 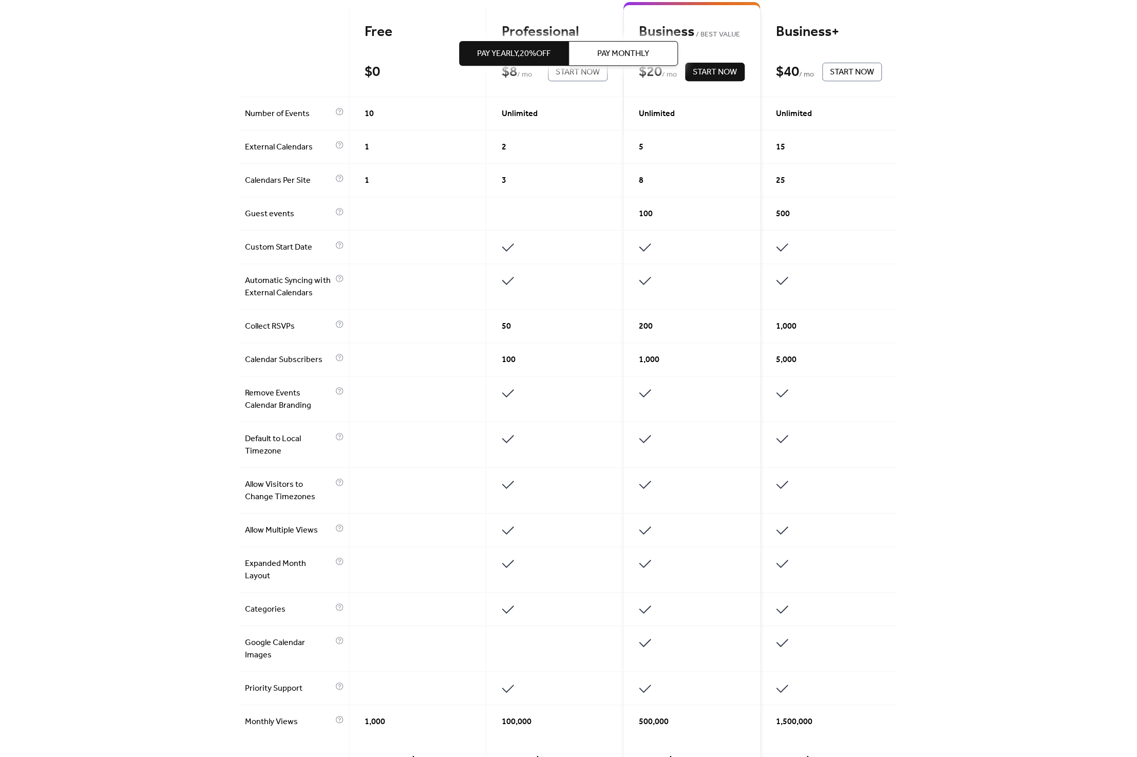 What do you see at coordinates (654, 722) in the screenshot?
I see `span: 500,000` at bounding box center [654, 722].